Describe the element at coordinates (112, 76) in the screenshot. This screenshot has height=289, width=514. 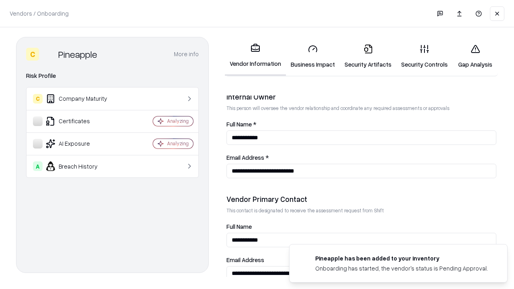
I see `div: Risk Profile` at that location.